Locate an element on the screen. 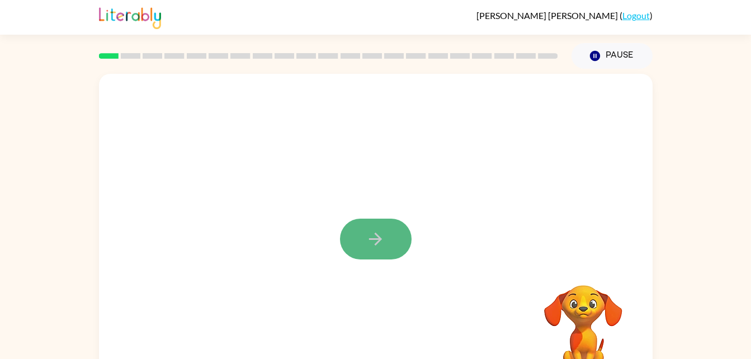 This screenshot has height=359, width=751. button: Pause is located at coordinates (612, 56).